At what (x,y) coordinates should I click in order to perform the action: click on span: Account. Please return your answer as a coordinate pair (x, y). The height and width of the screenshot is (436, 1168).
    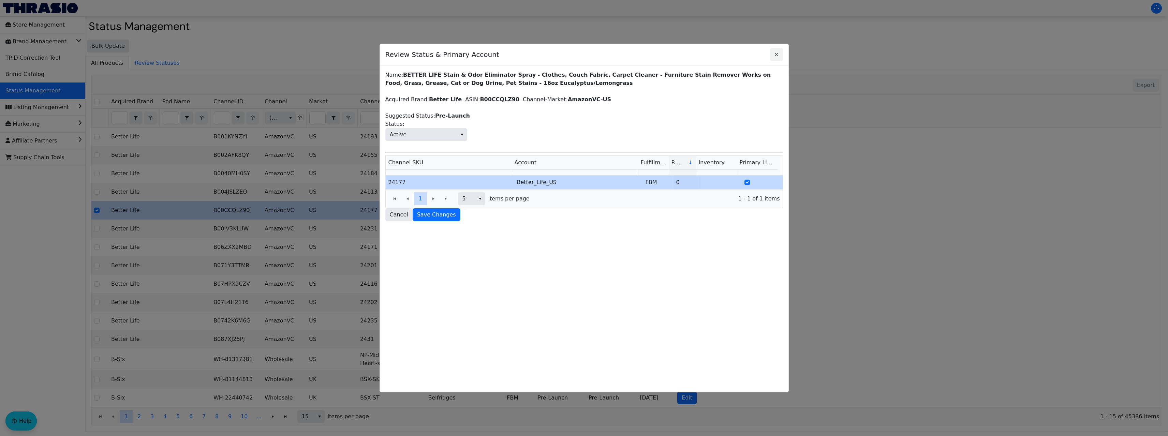
    Looking at the image, I should click on (526, 163).